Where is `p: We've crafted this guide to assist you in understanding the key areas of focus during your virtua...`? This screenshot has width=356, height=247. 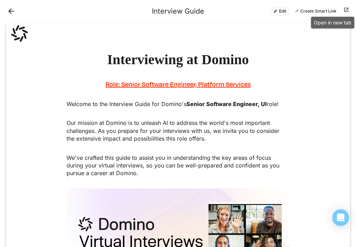
p: We've crafted this guide to assist you in understanding the key areas of focus during your virtua... is located at coordinates (178, 165).